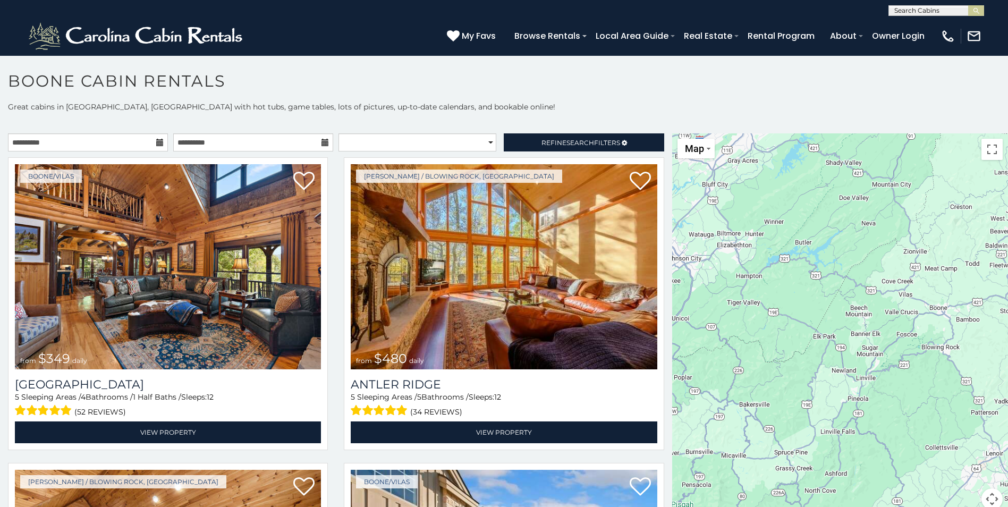 The width and height of the screenshot is (1008, 507). Describe the element at coordinates (100, 412) in the screenshot. I see `span: (52 reviews)` at that location.